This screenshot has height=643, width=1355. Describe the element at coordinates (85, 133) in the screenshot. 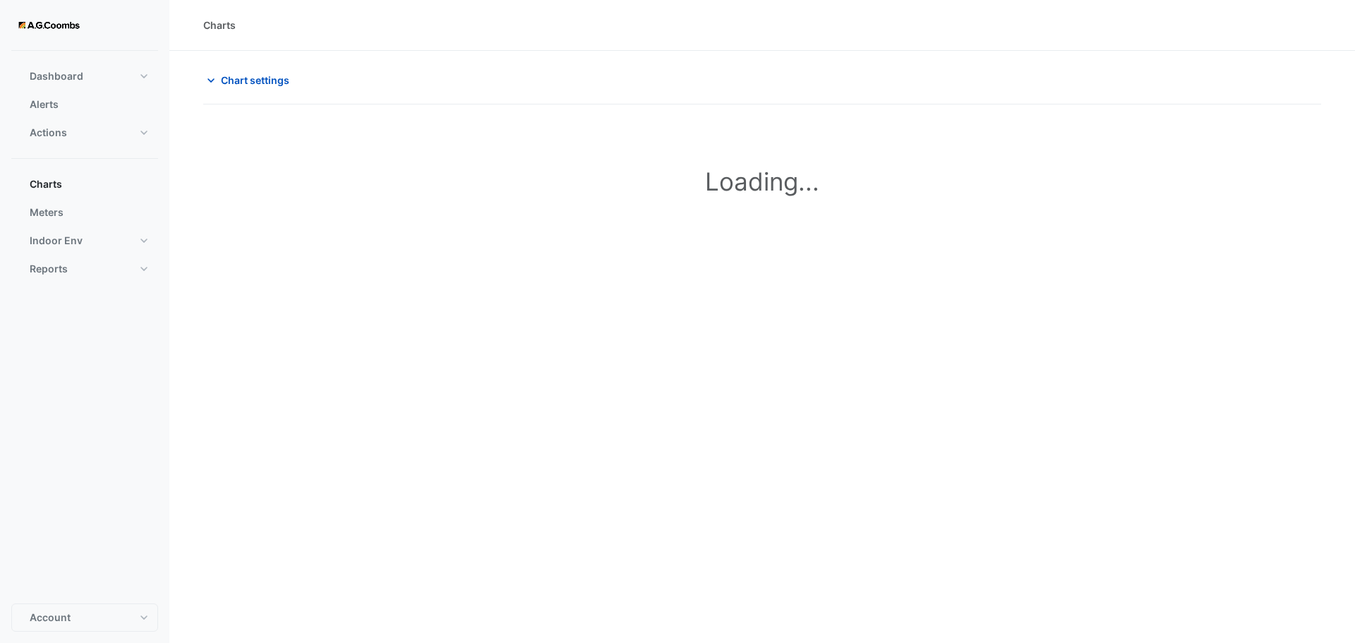

I see `button: Actions` at that location.